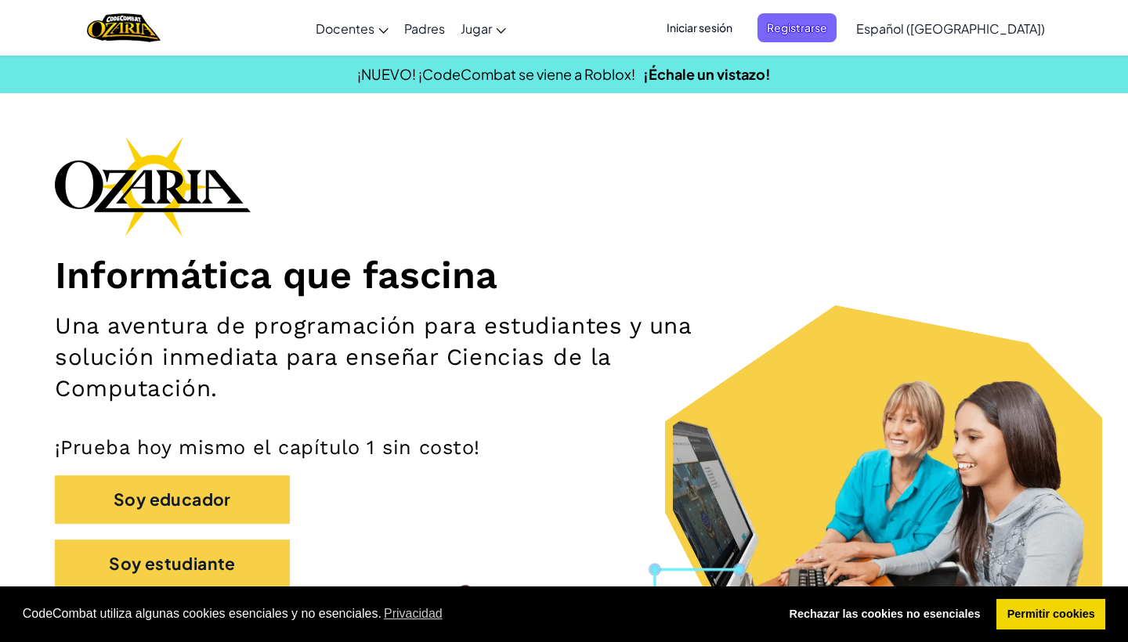 The height and width of the screenshot is (642, 1128). What do you see at coordinates (394, 614) in the screenshot?
I see `span: CodeCombat utiliza algunas cookies esenciales y no esenciales.` at bounding box center [394, 614].